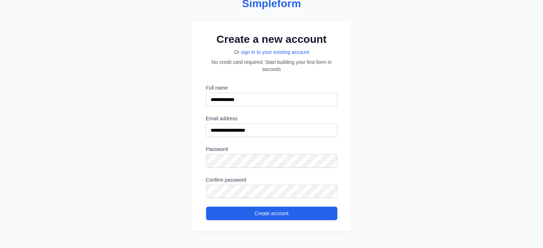 Image resolution: width=543 pixels, height=248 pixels. Describe the element at coordinates (272, 88) in the screenshot. I see `label: Full name` at that location.